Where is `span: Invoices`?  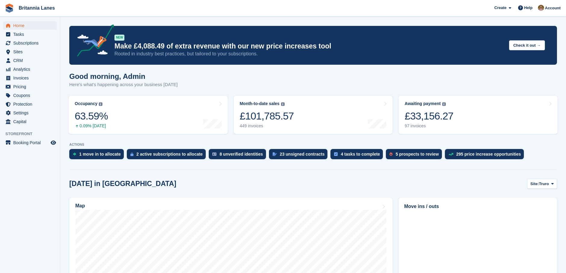 span: Invoices is located at coordinates (31, 78).